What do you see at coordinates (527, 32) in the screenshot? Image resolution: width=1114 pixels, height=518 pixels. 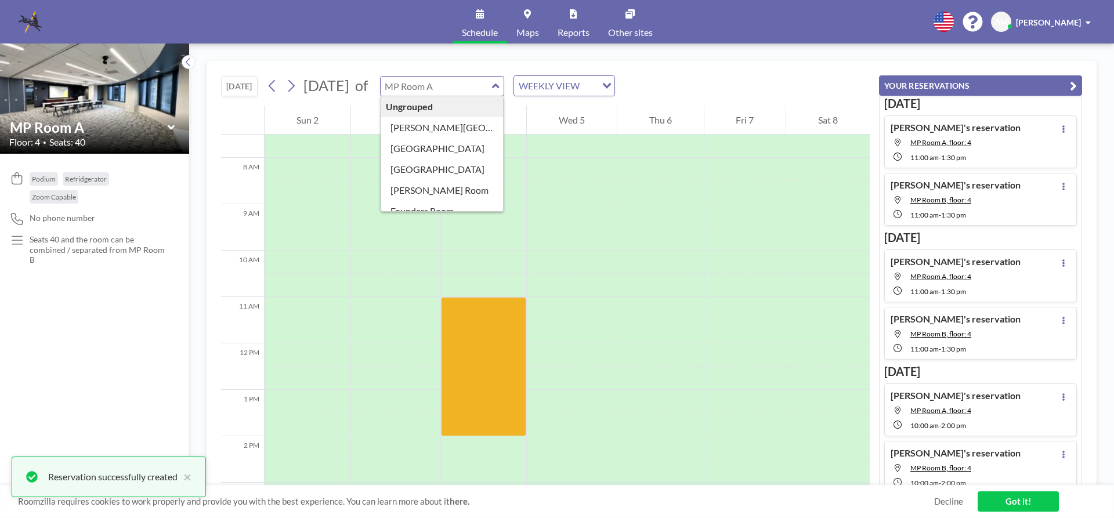 I see `span: Maps` at bounding box center [527, 32].